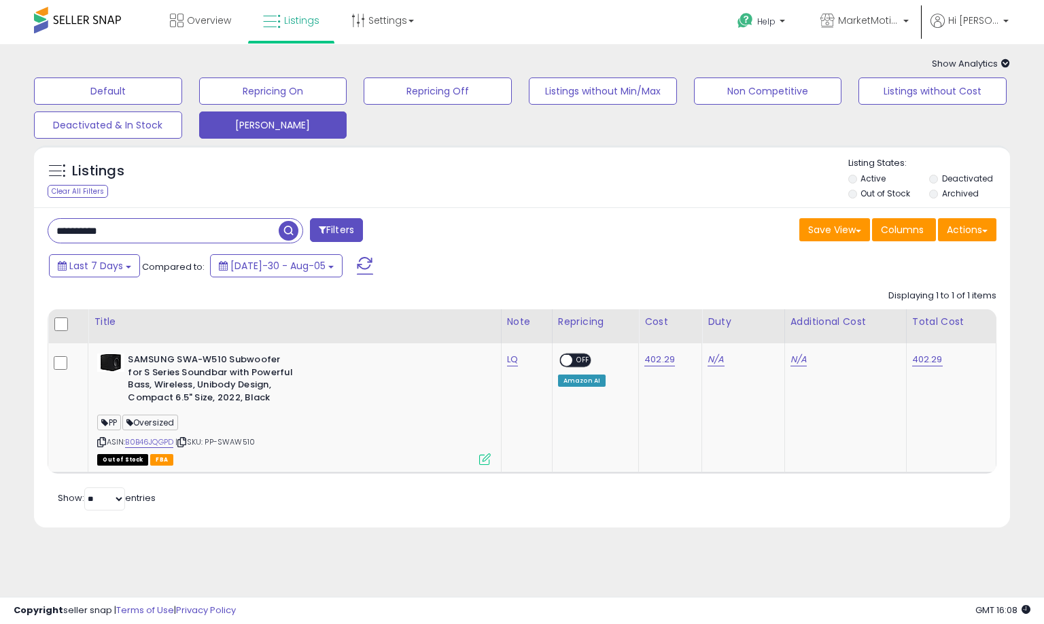 This screenshot has width=1044, height=624. Describe the element at coordinates (122, 460) in the screenshot. I see `span: All listings that are currently out of stock and unavailable for purchase on Amazon` at that location.